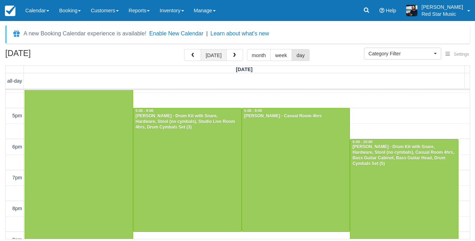 This screenshot has width=475, height=241. What do you see at coordinates (402, 54) in the screenshot?
I see `button: Category Filter` at bounding box center [402, 54].